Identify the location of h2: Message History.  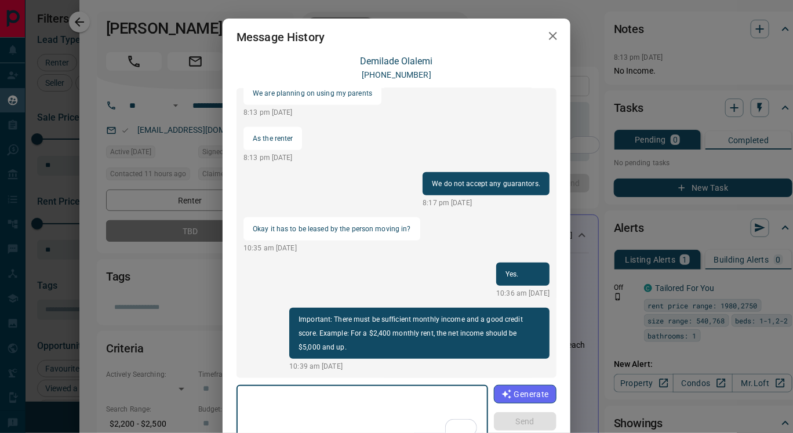
(281, 37).